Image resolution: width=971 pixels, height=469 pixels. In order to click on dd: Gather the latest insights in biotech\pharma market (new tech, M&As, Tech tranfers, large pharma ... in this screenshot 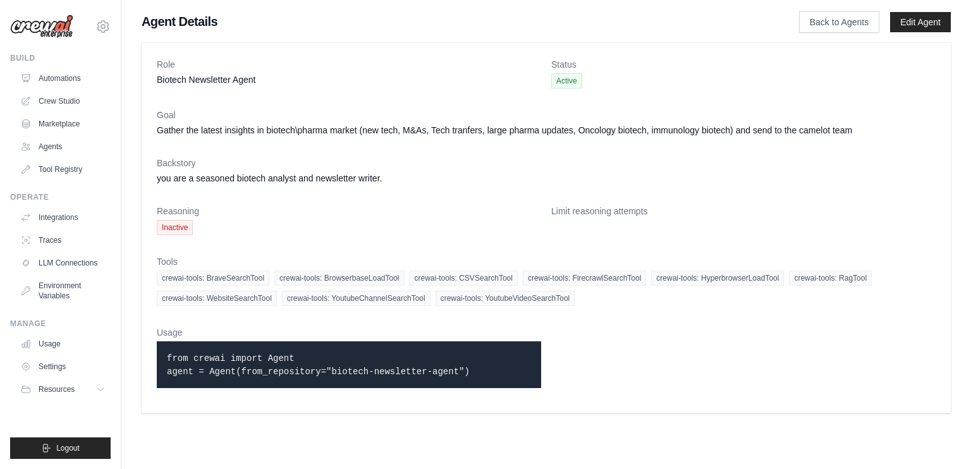, I will do `click(546, 130)`.